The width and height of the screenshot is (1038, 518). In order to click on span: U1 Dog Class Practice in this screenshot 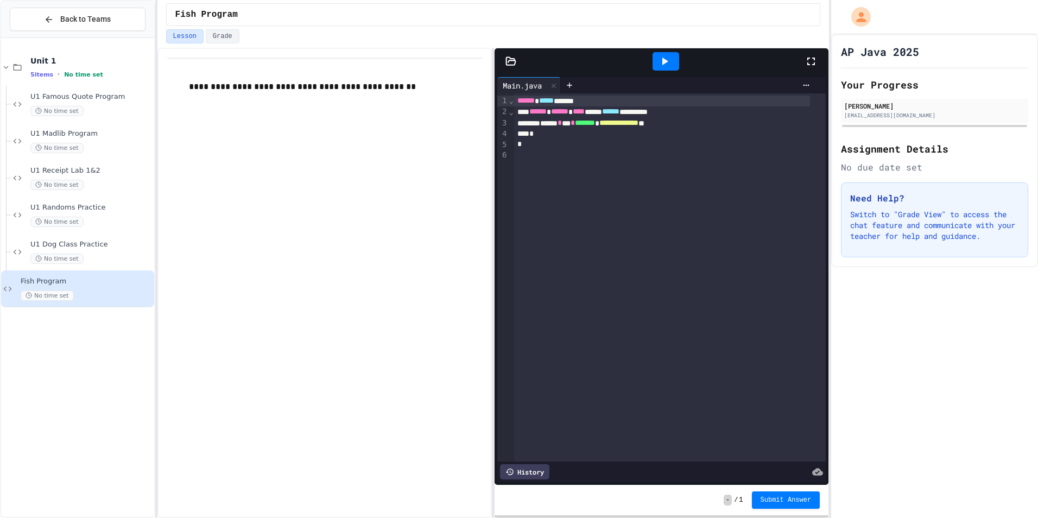, I will do `click(91, 244)`.